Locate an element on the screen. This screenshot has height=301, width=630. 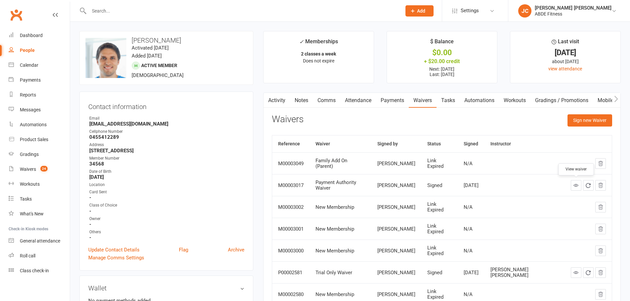
th: Instructor is located at coordinates (524, 144).